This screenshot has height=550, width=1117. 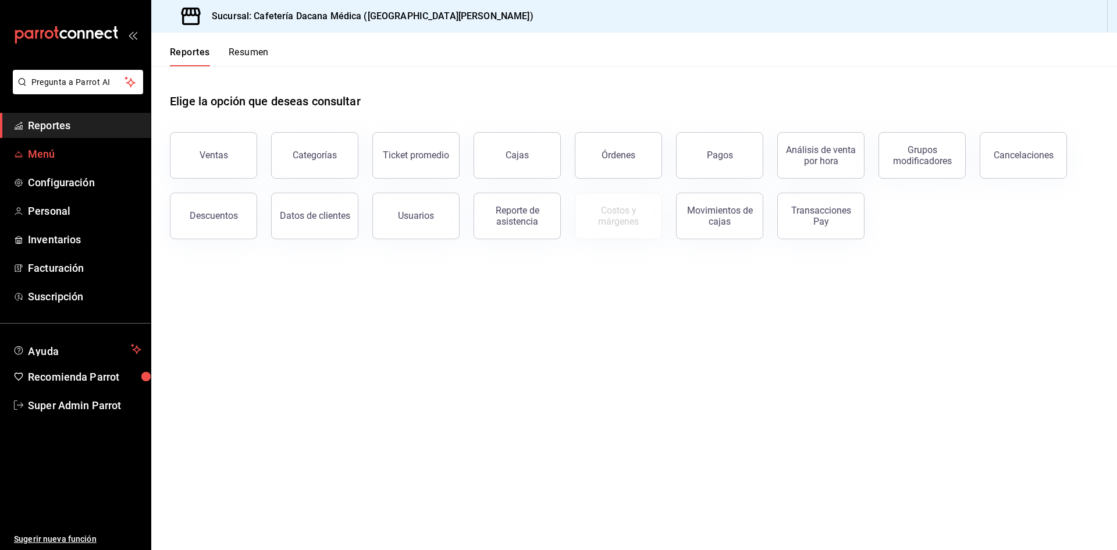 What do you see at coordinates (219, 56) in the screenshot?
I see `div: navigation tabs` at bounding box center [219, 56].